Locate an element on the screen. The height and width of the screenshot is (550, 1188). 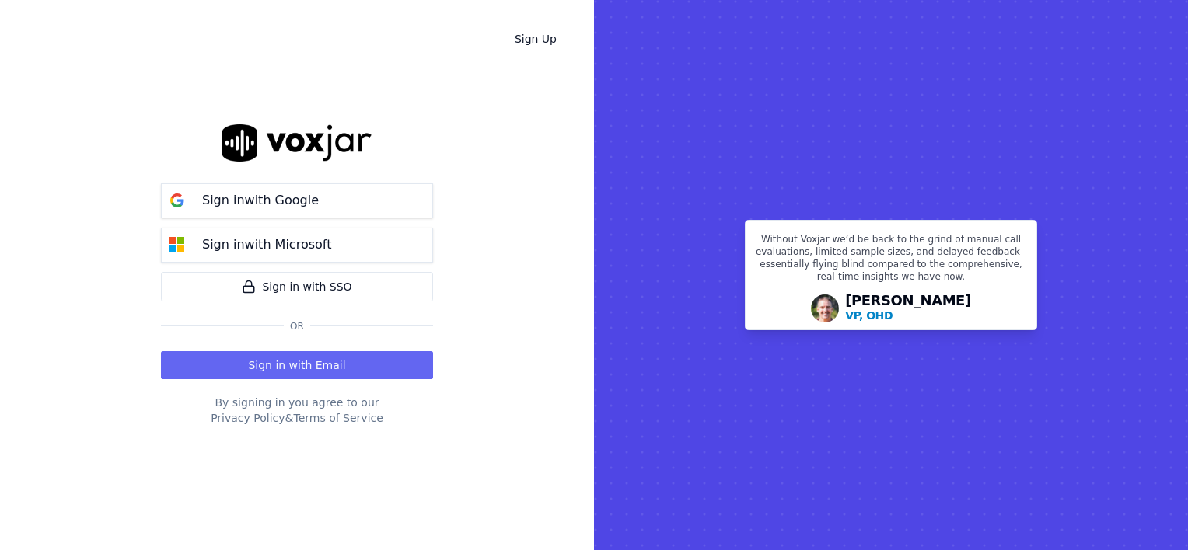
p: Without Voxjar we’d be back to the grind of manual call evaluations, limited sample sizes, and de... is located at coordinates (891, 261).